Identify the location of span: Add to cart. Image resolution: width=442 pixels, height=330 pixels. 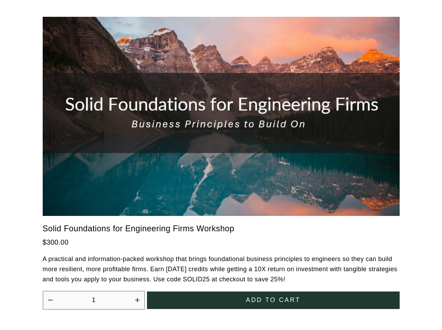
(273, 300).